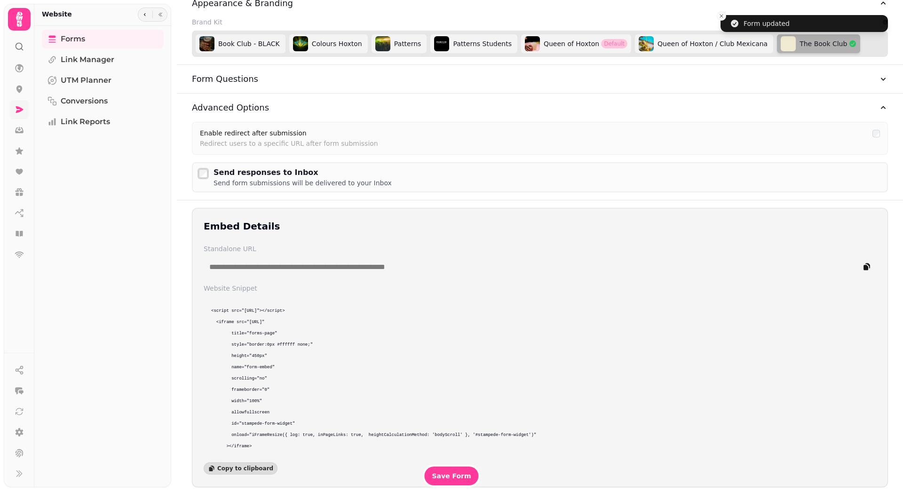 Image resolution: width=903 pixels, height=491 pixels. I want to click on span: Link Manager, so click(87, 60).